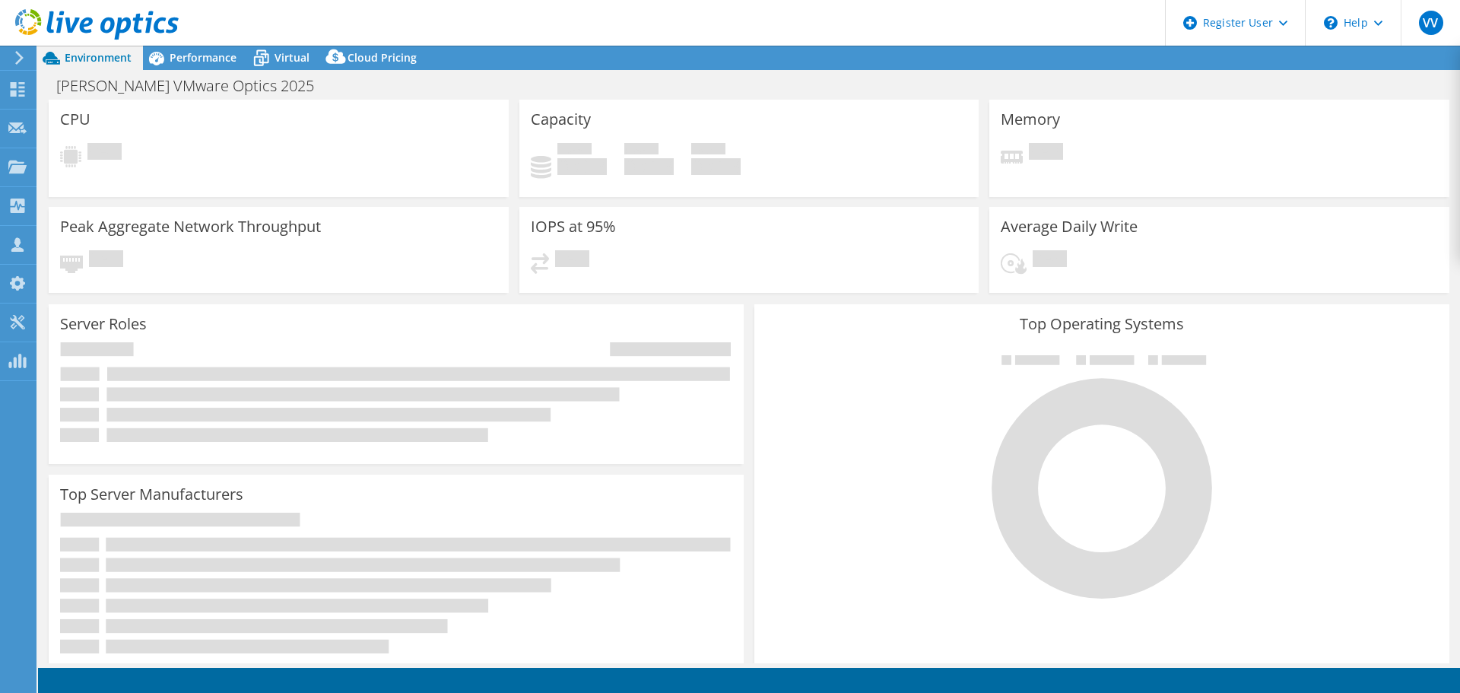 The image size is (1460, 693). What do you see at coordinates (1030, 119) in the screenshot?
I see `h3: Memory` at bounding box center [1030, 119].